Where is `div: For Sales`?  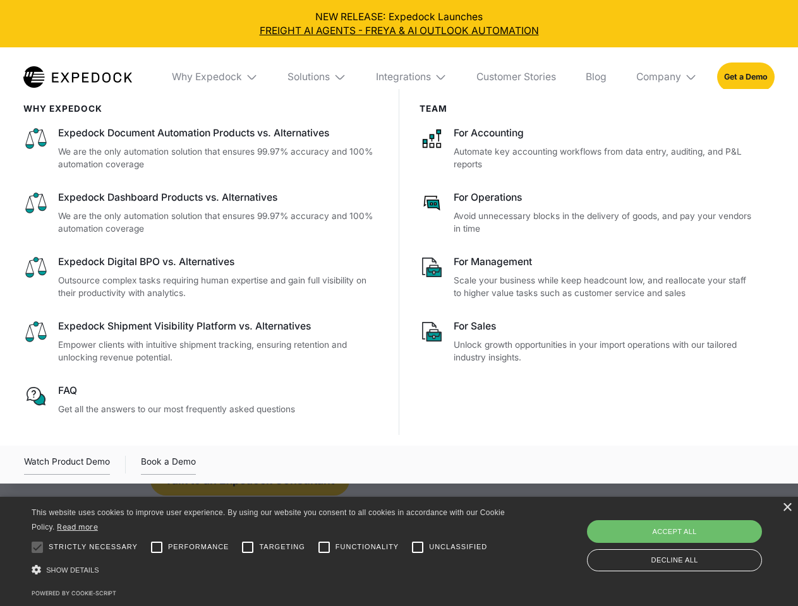
div: For Sales is located at coordinates (604, 327).